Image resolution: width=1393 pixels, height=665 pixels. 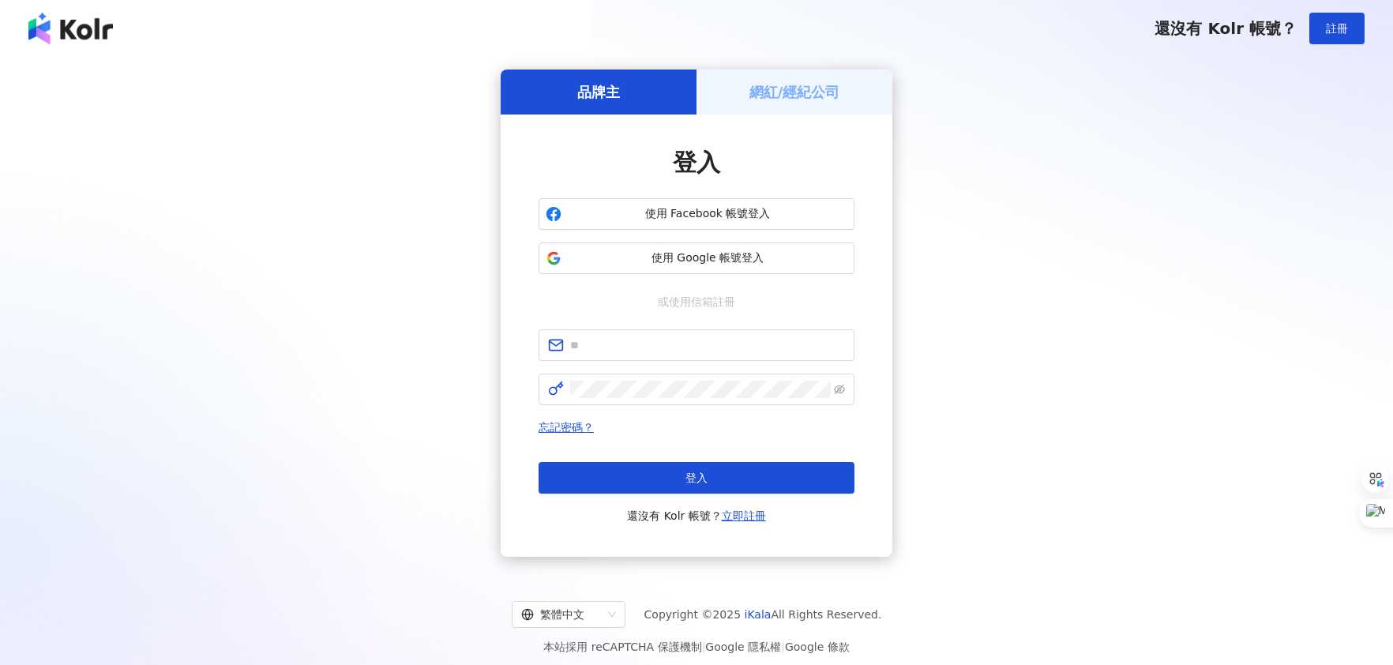 I want to click on span: 使用 Facebook 帳號登入, so click(x=707, y=214).